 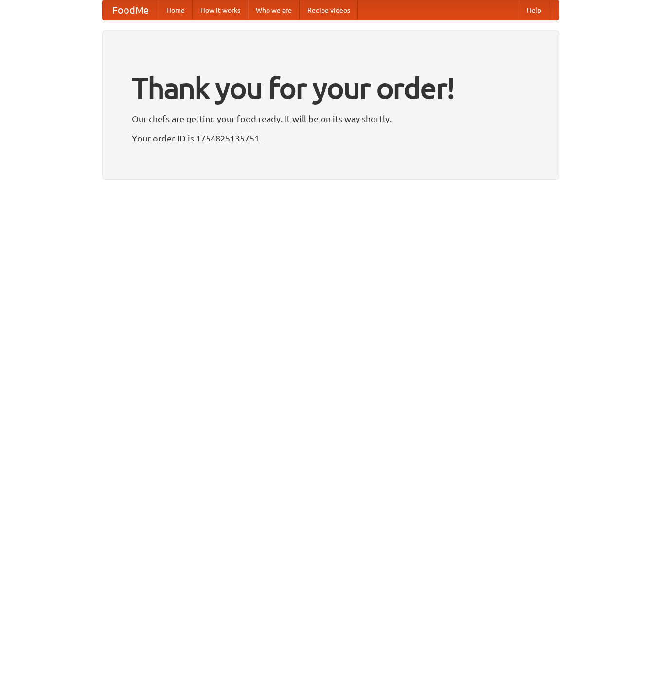 What do you see at coordinates (331, 88) in the screenshot?
I see `h1: Thank you for your order!` at bounding box center [331, 88].